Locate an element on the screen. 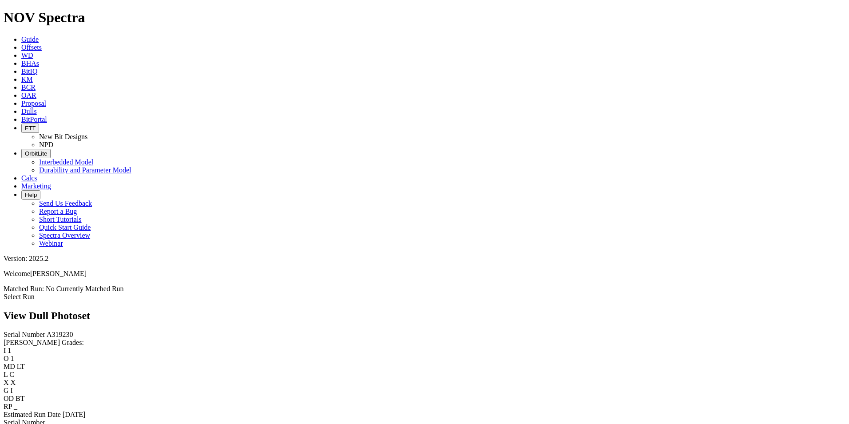 This screenshot has height=424, width=849. a: BitPortal is located at coordinates (34, 119).